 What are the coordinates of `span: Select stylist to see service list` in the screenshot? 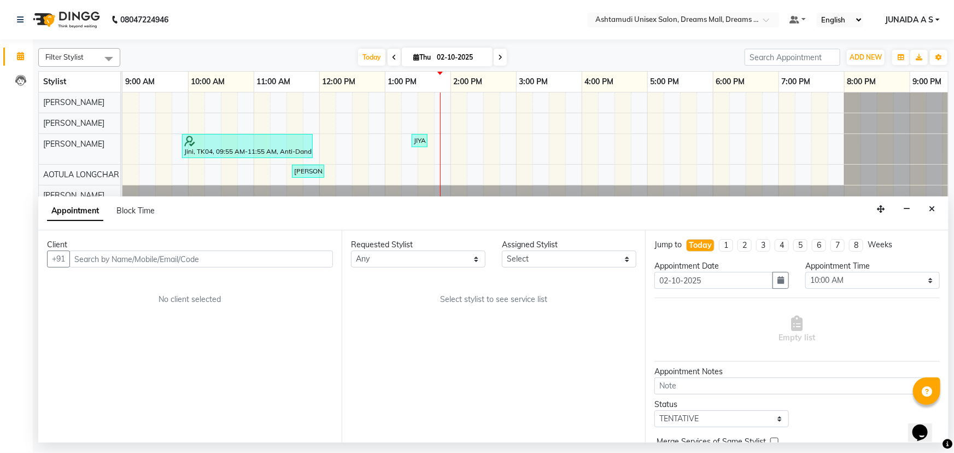 It's located at (494, 299).